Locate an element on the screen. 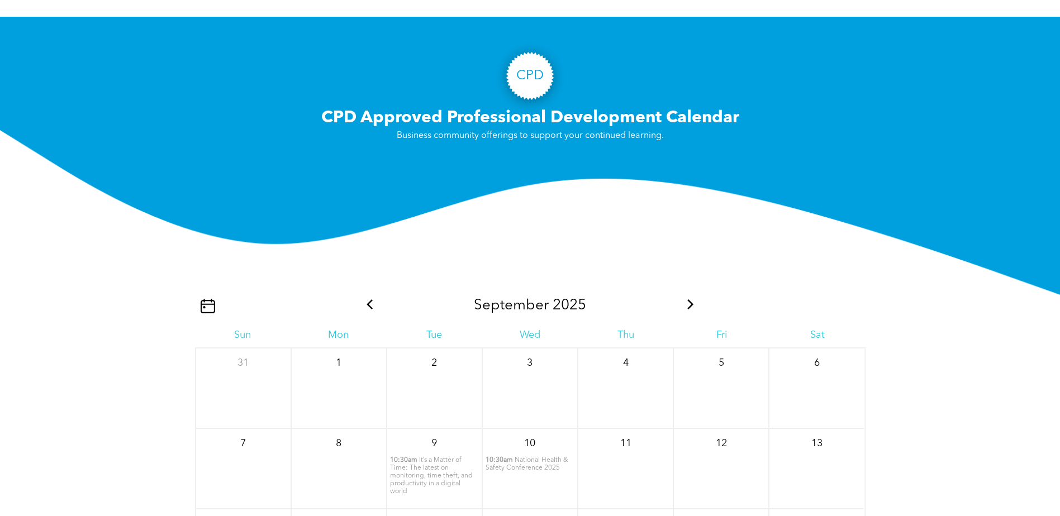 The width and height of the screenshot is (1060, 516). div: Fri is located at coordinates (721, 335).